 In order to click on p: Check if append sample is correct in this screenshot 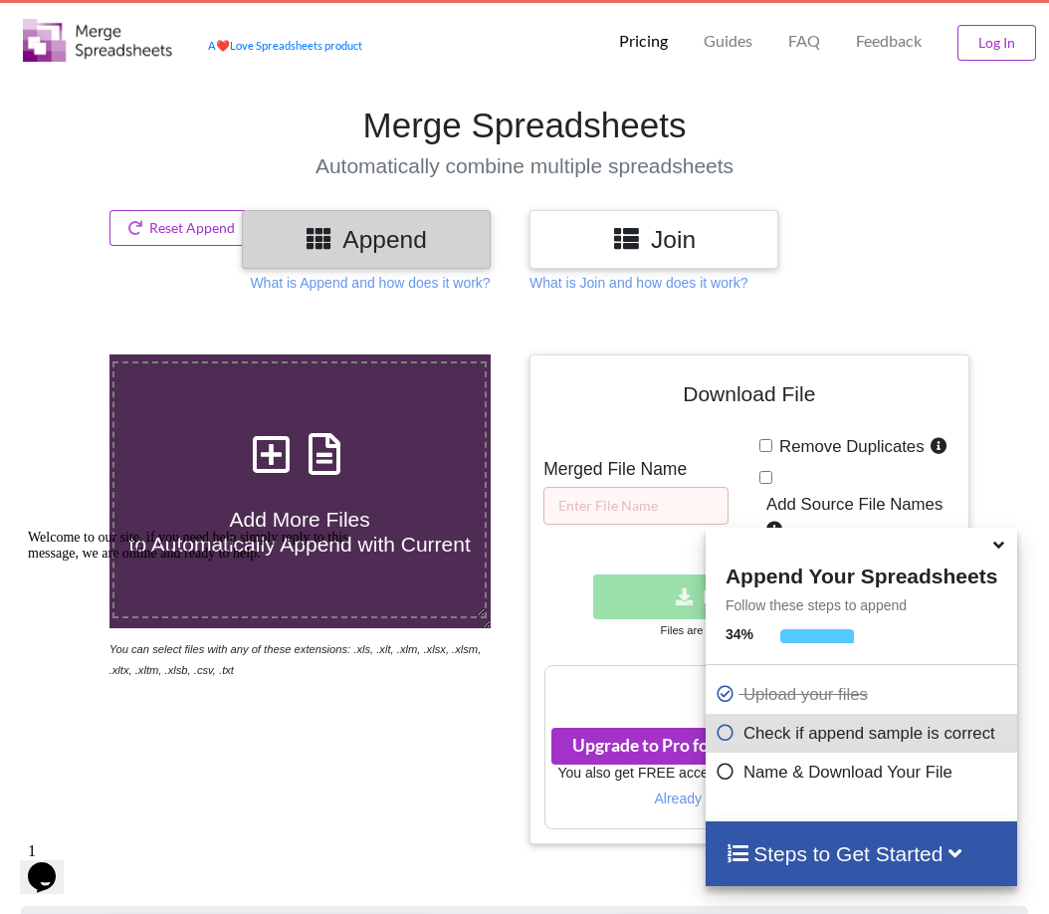, I will do `click(864, 733)`.